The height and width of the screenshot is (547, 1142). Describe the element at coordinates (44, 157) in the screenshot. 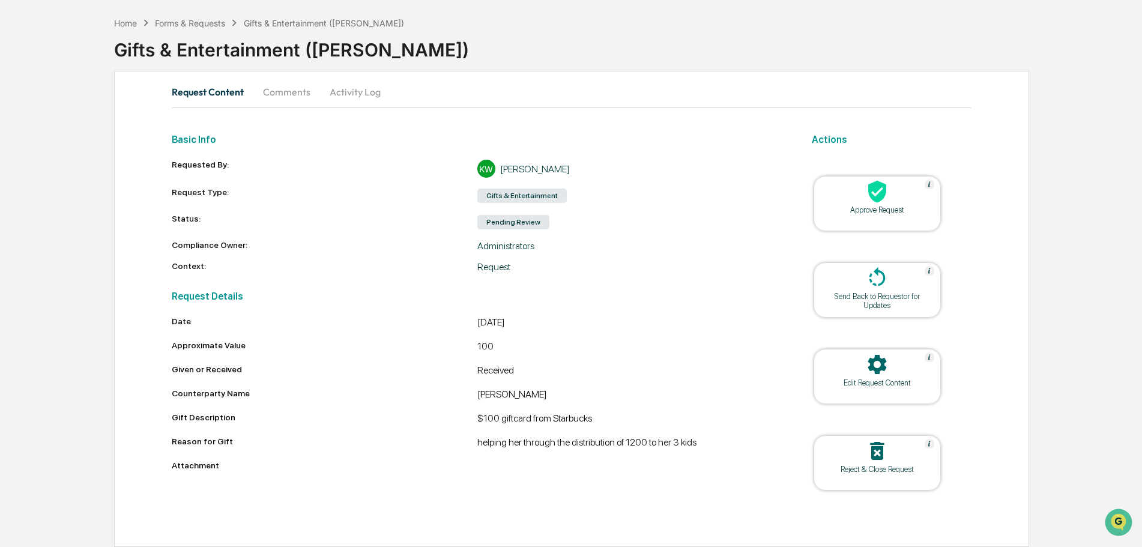

I see `a: 🖐️Preclearance` at that location.